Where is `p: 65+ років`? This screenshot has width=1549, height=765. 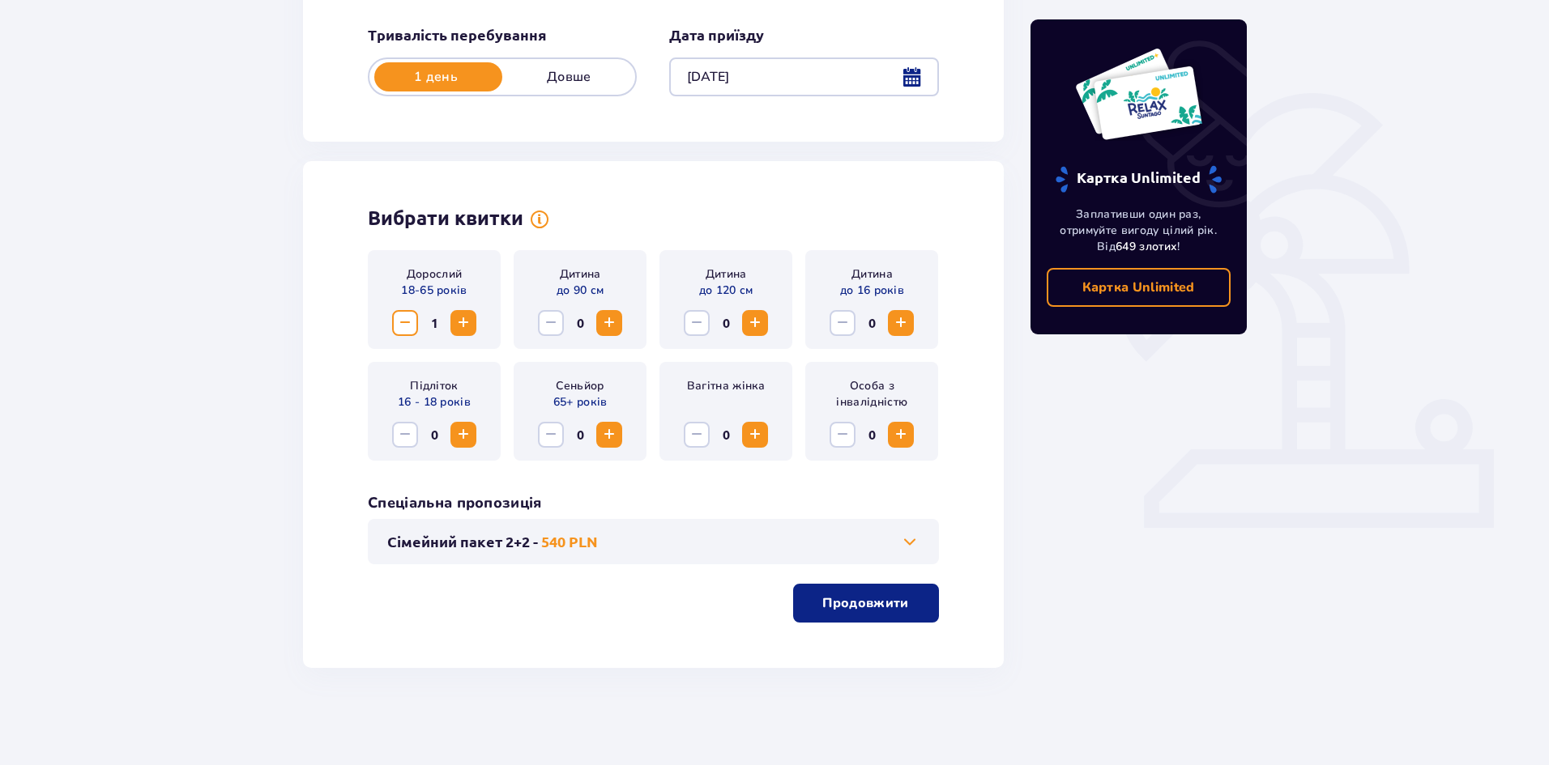
p: 65+ років is located at coordinates (580, 403).